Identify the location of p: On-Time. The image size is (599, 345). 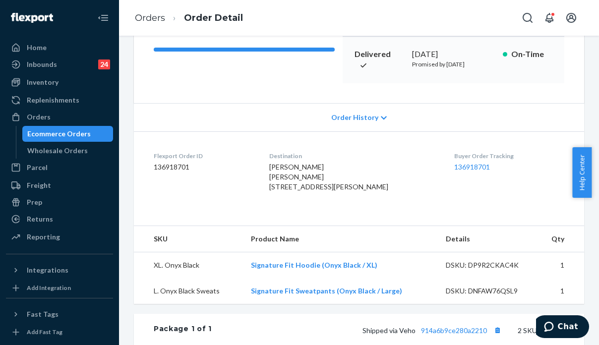
(531, 54).